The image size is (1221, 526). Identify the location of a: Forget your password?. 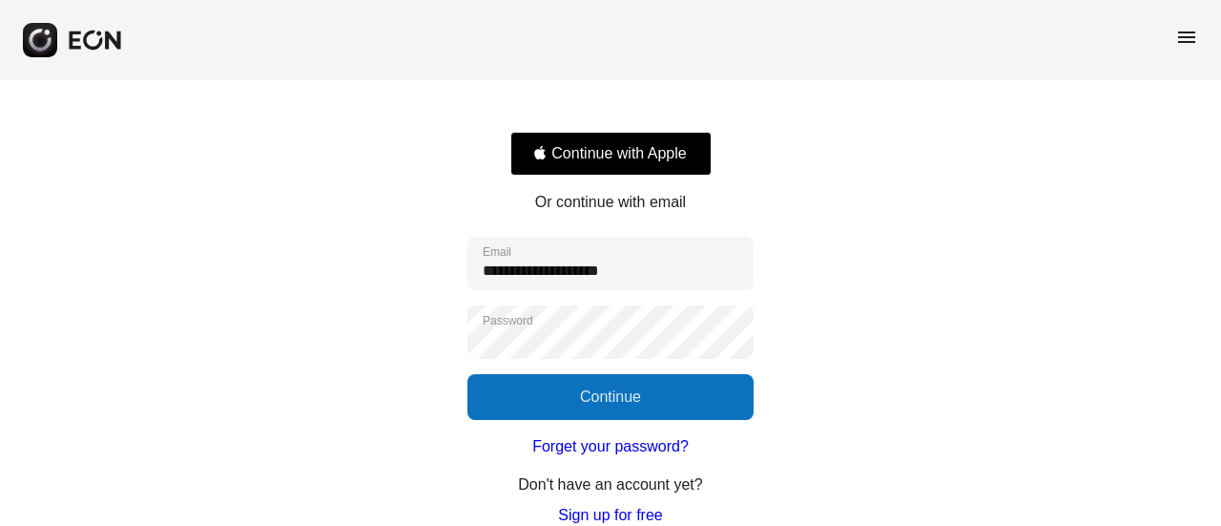
(610, 446).